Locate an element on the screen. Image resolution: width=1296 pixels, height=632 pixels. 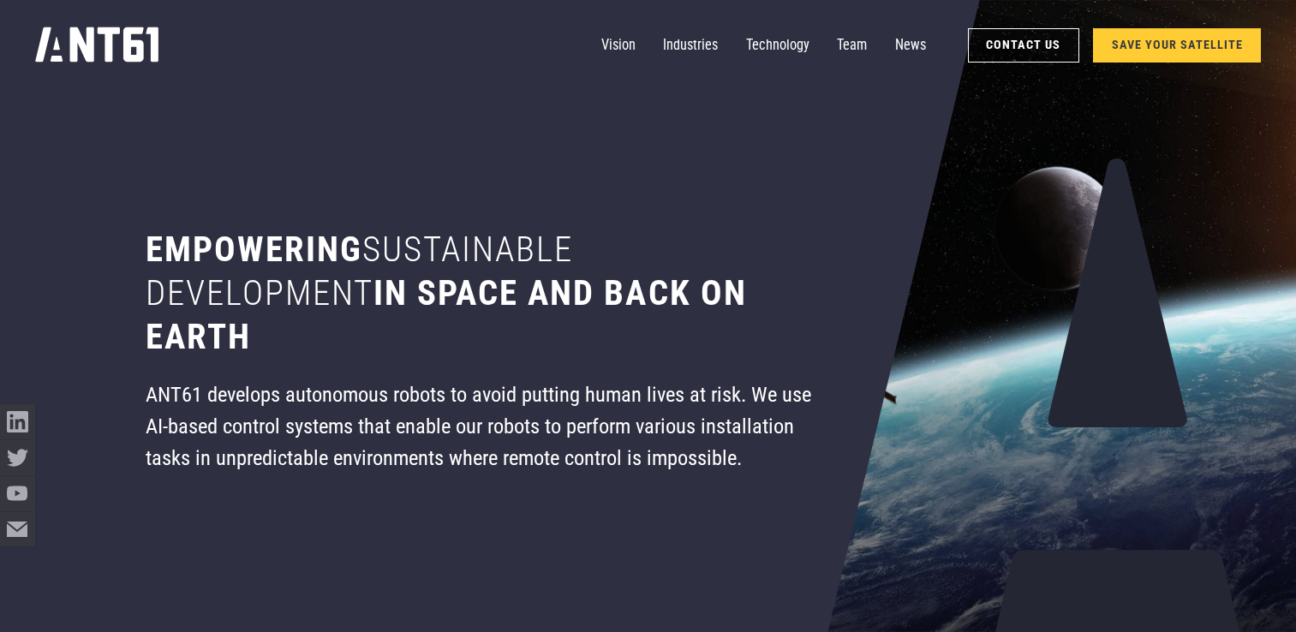
a: News is located at coordinates (910, 45).